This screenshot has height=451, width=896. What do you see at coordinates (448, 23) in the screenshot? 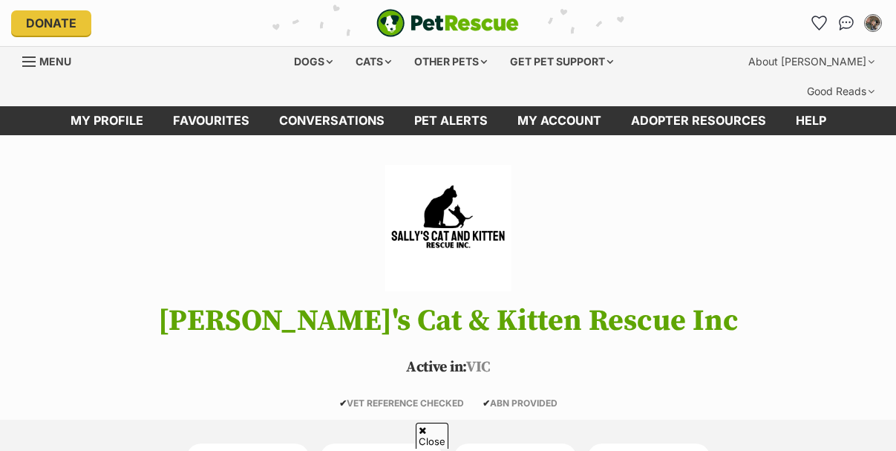
I see `img: logo-e224e6f780fb5917bec1dbf3a21bbac754714ae5b6737aabdf751b685950b380.svg` at bounding box center [448, 23].